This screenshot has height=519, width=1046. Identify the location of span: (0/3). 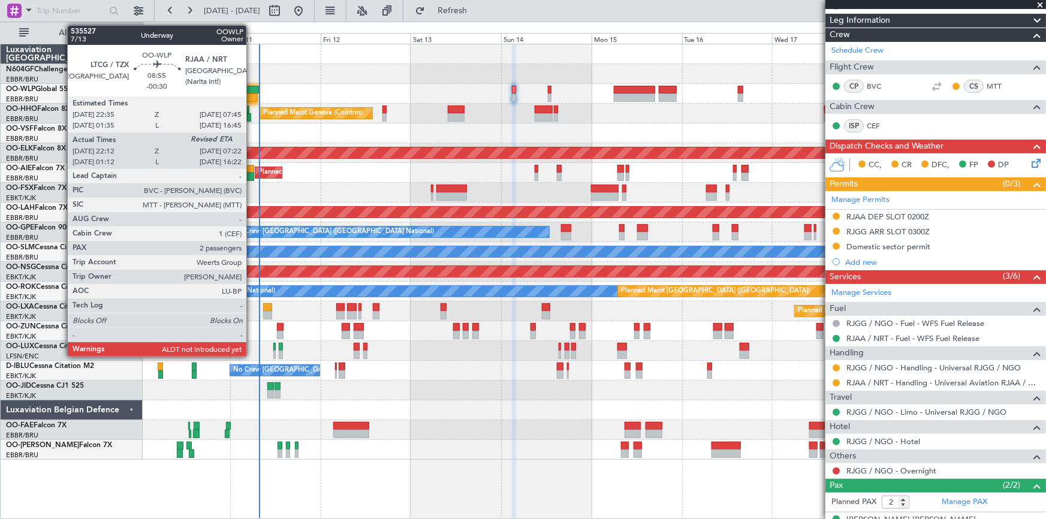
(1011, 183).